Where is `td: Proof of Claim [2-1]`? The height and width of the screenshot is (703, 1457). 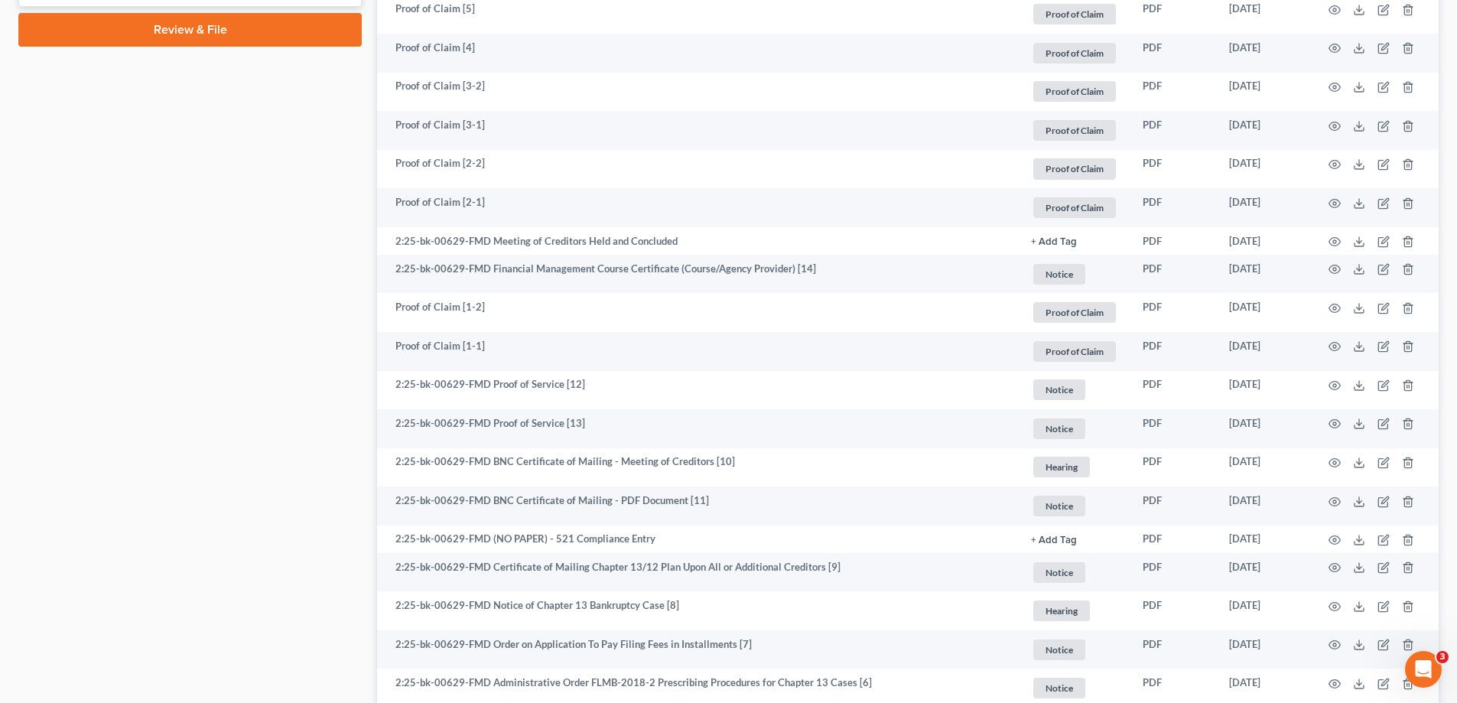 td: Proof of Claim [2-1] is located at coordinates (698, 207).